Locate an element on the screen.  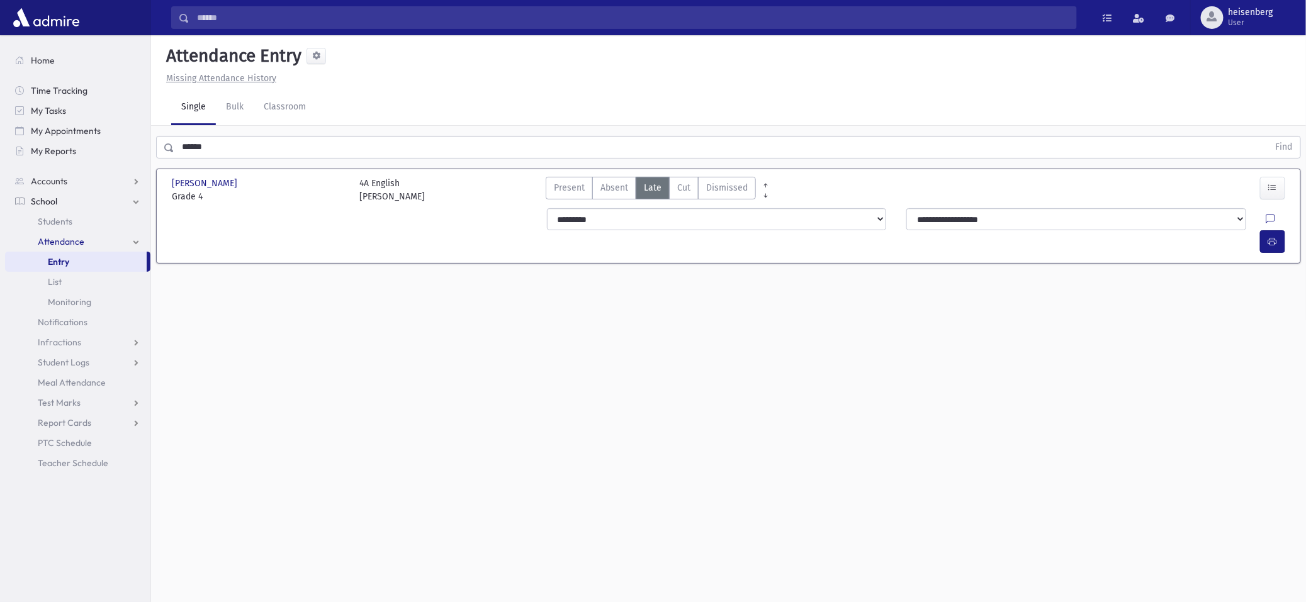
span: Accounts is located at coordinates (49, 181).